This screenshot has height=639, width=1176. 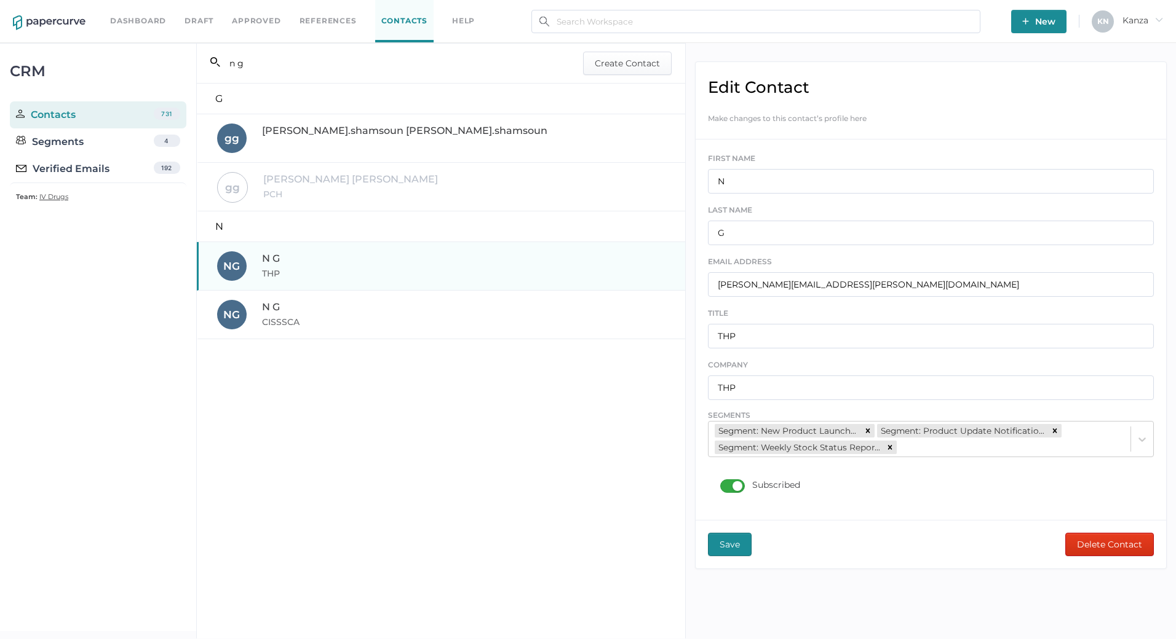 What do you see at coordinates (381, 63) in the screenshot?
I see `input: Search Contact` at bounding box center [381, 63].